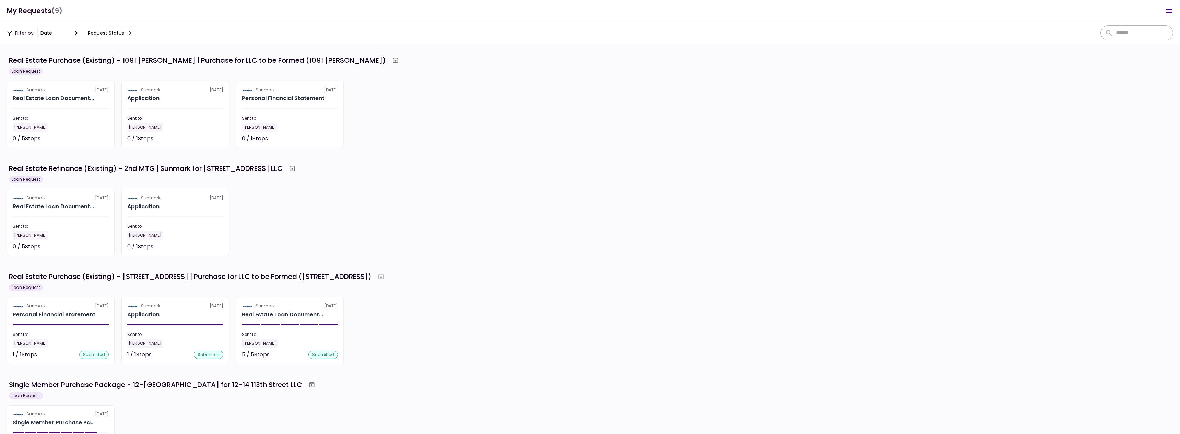 Image resolution: width=1180 pixels, height=434 pixels. What do you see at coordinates (60, 33) in the screenshot?
I see `button: date` at bounding box center [60, 33].